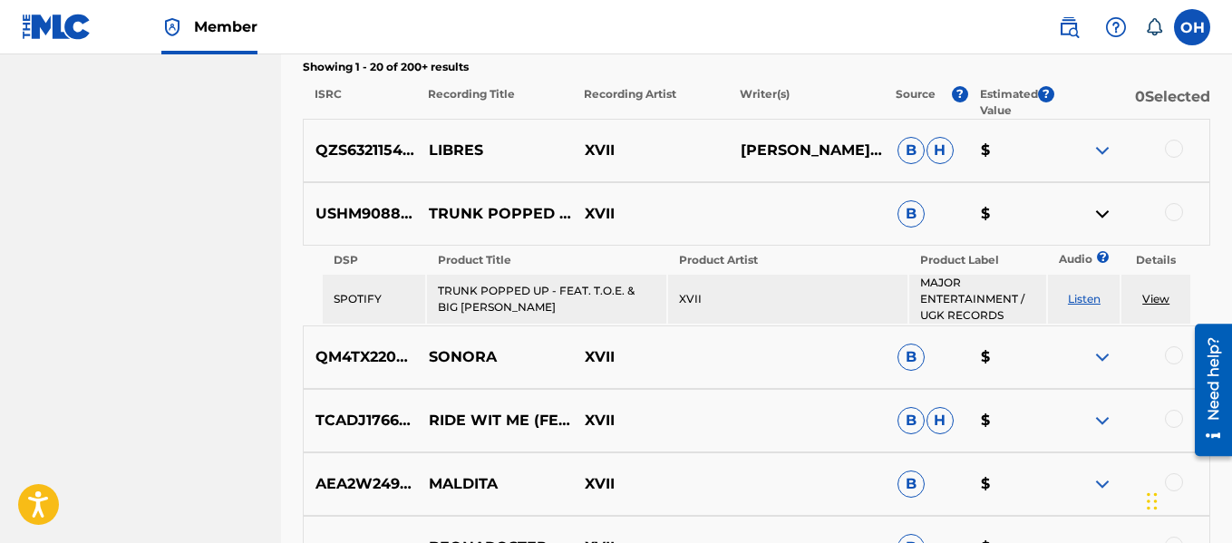  What do you see at coordinates (916, 102) in the screenshot?
I see `p: Source` at bounding box center [916, 102].